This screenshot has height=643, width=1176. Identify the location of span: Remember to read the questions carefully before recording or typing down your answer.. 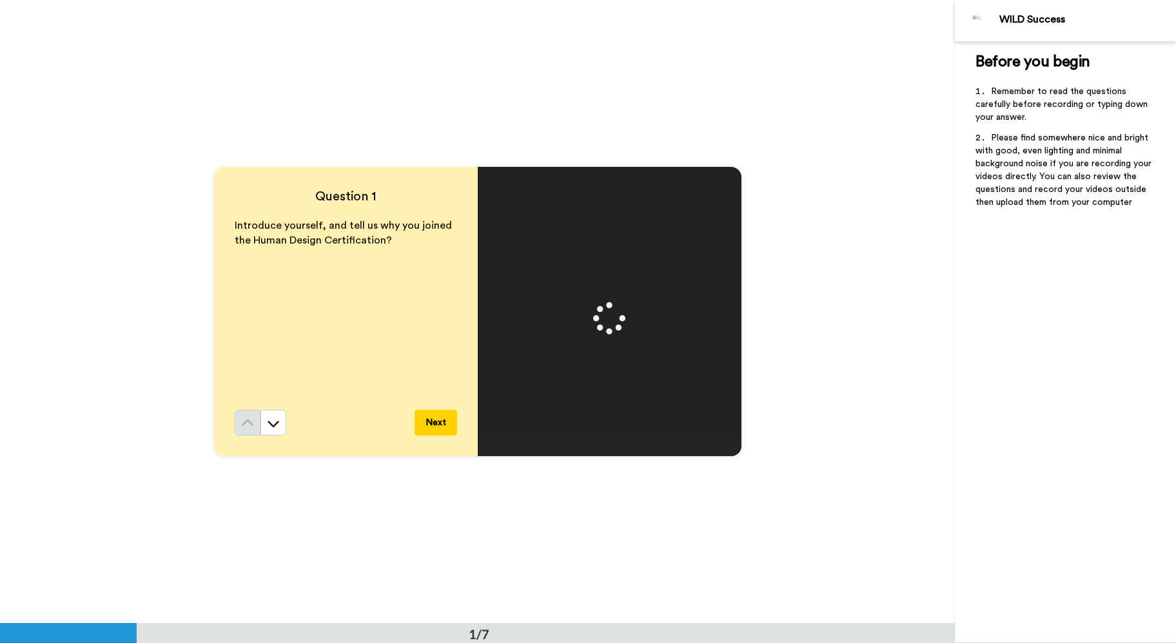
(1062, 104).